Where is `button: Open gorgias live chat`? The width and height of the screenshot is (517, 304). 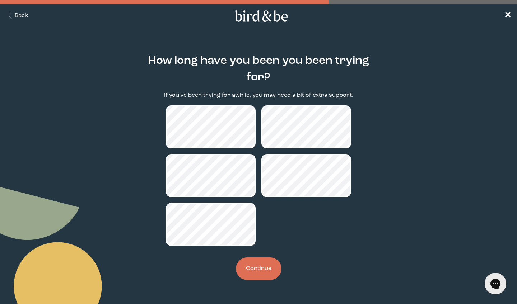 button: Open gorgias live chat is located at coordinates (14, 13).